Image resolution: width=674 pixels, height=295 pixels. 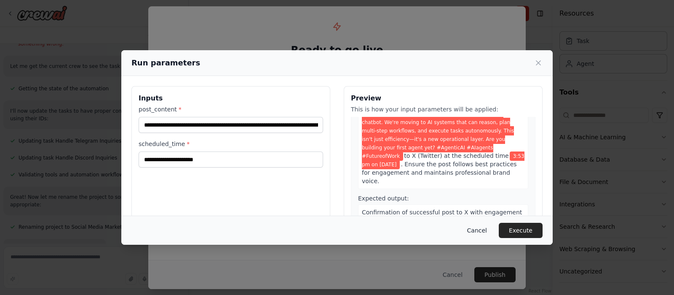 I want to click on button: Execute, so click(x=521, y=230).